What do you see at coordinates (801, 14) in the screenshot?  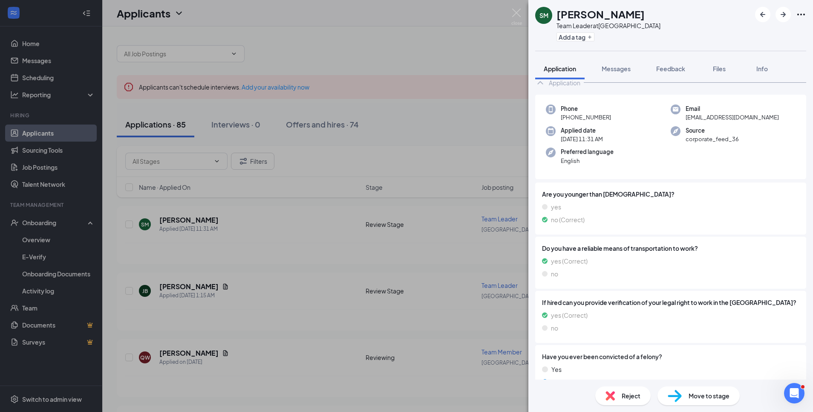 I see `svg: Ellipses` at bounding box center [801, 14].